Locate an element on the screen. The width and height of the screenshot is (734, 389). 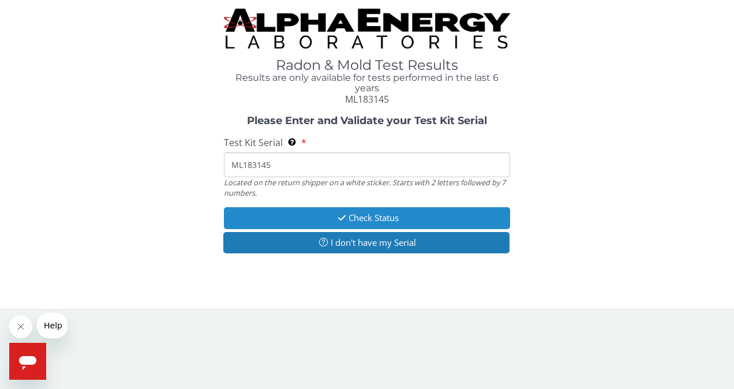
button: I don't have my Serial is located at coordinates (366, 242).